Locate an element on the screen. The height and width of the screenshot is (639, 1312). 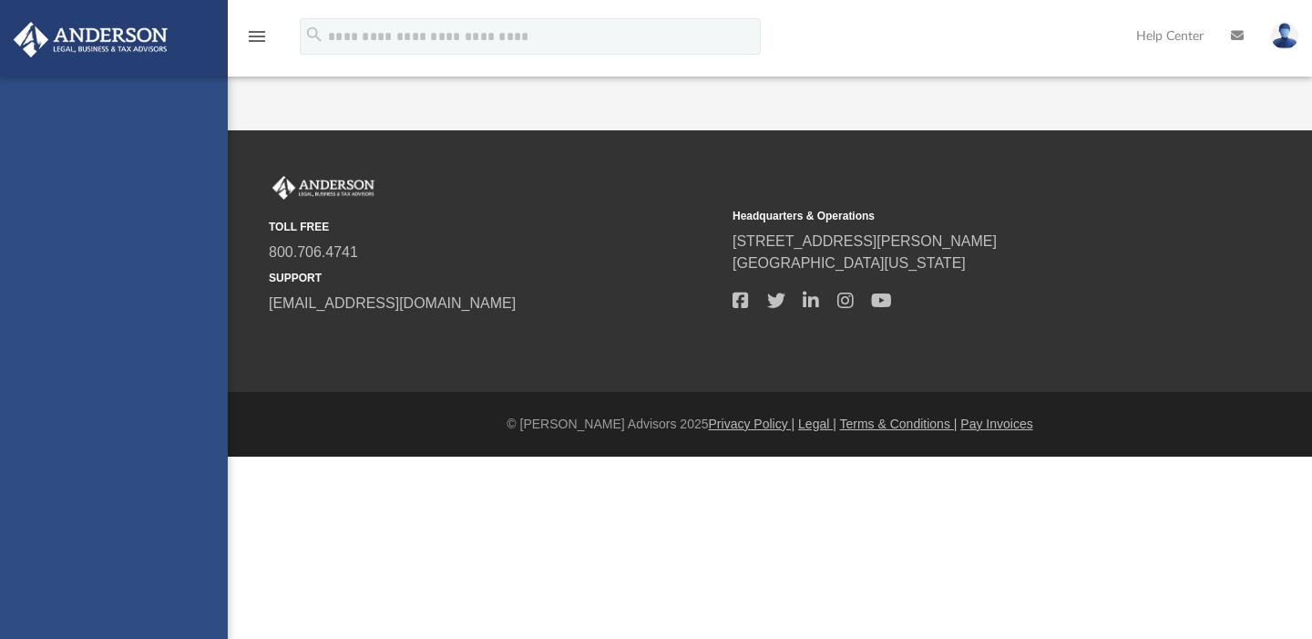
a: Legal | is located at coordinates (817, 424).